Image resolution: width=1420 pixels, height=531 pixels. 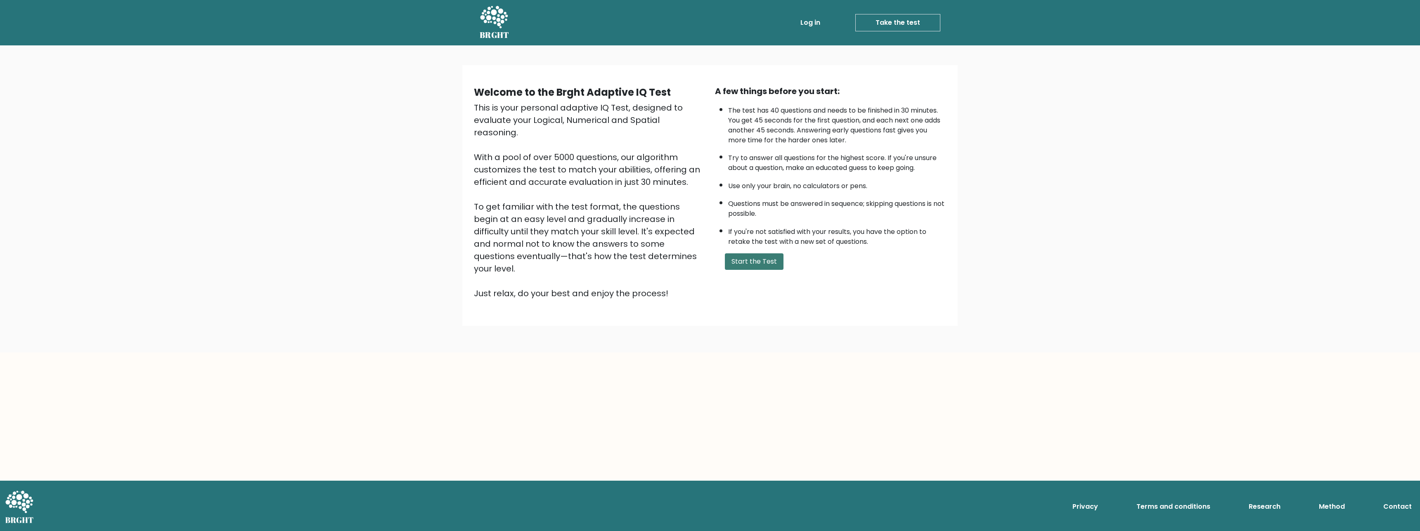 What do you see at coordinates (1264, 507) in the screenshot?
I see `a: Research` at bounding box center [1264, 507].